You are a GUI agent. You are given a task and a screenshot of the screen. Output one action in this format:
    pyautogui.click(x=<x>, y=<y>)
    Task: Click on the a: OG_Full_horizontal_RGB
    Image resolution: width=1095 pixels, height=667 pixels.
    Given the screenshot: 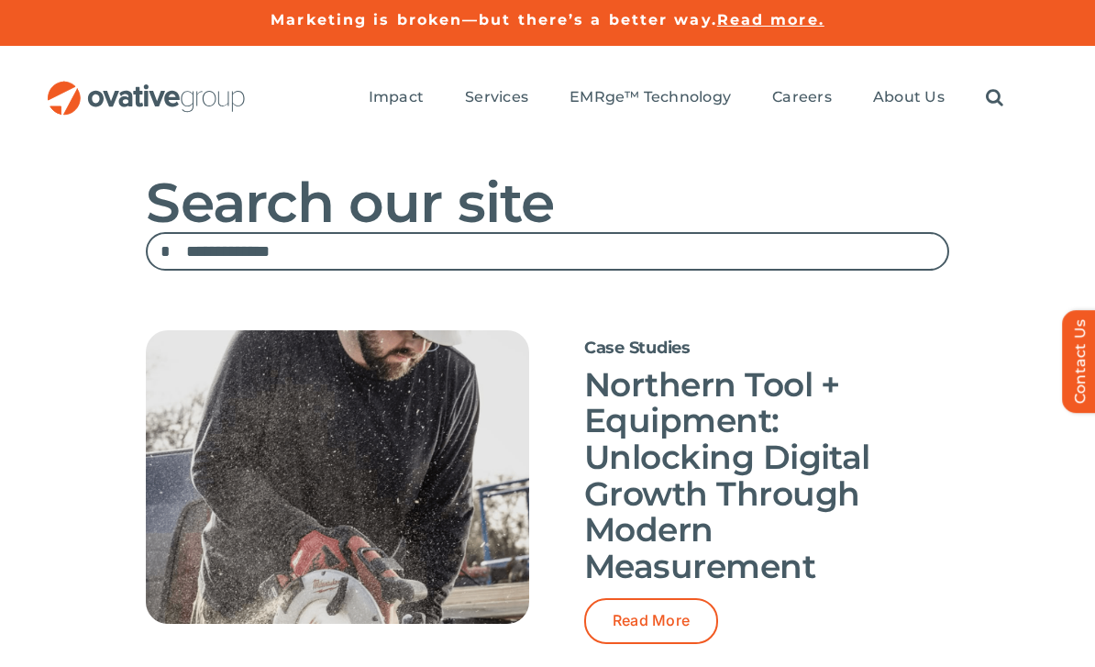 What is the action you would take?
    pyautogui.click(x=146, y=87)
    